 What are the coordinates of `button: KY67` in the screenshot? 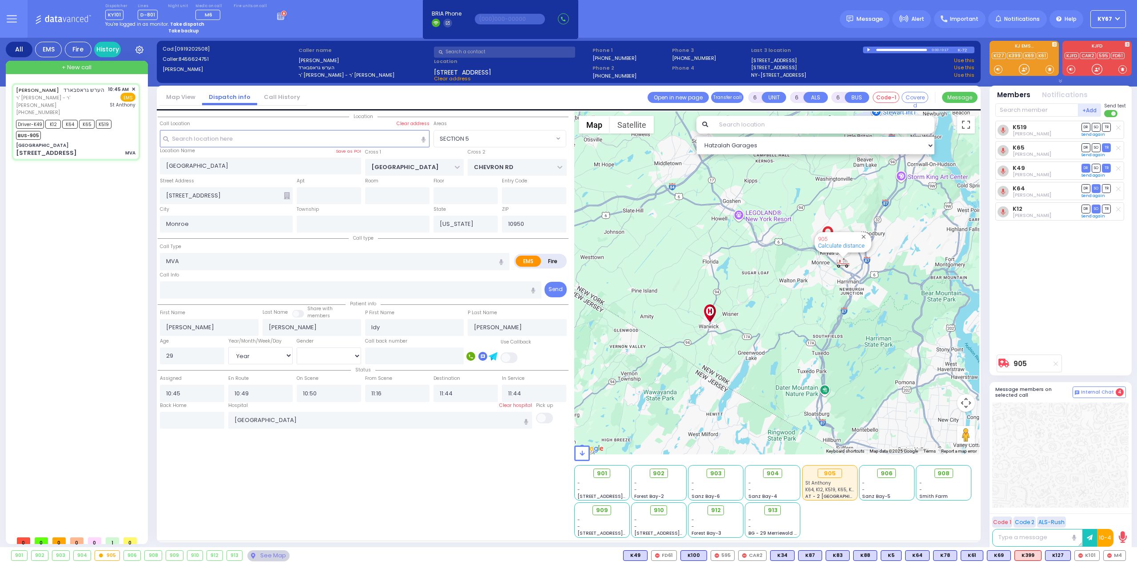 It's located at (1108, 19).